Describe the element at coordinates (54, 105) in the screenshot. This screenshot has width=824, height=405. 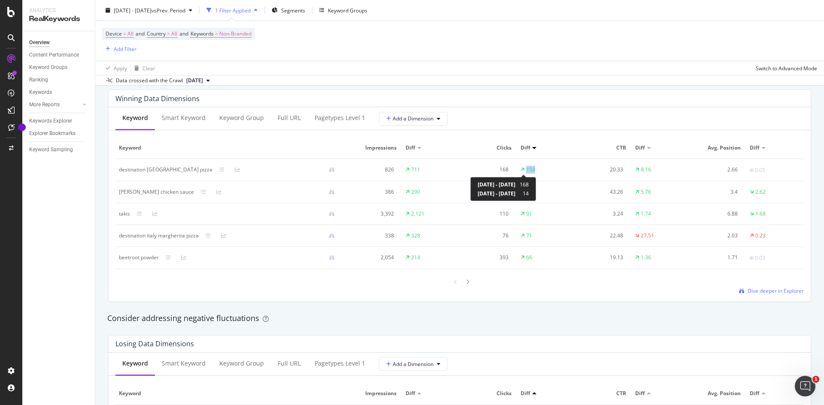
I see `a: More Reports` at that location.